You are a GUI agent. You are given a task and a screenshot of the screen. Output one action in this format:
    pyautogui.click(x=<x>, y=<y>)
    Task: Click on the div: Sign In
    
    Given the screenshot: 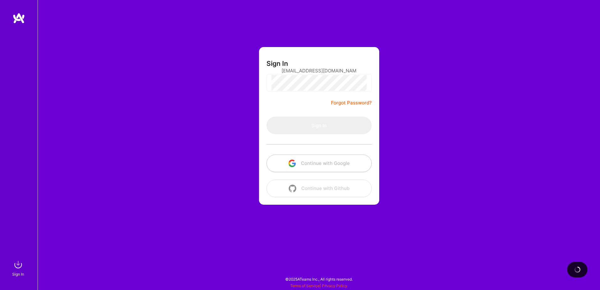 What is the action you would take?
    pyautogui.click(x=18, y=274)
    